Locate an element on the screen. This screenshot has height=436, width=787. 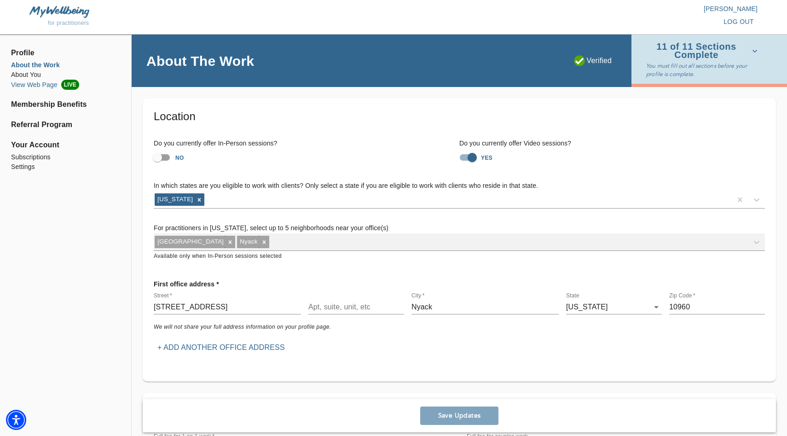
h4: About The Work is located at coordinates (200, 61).